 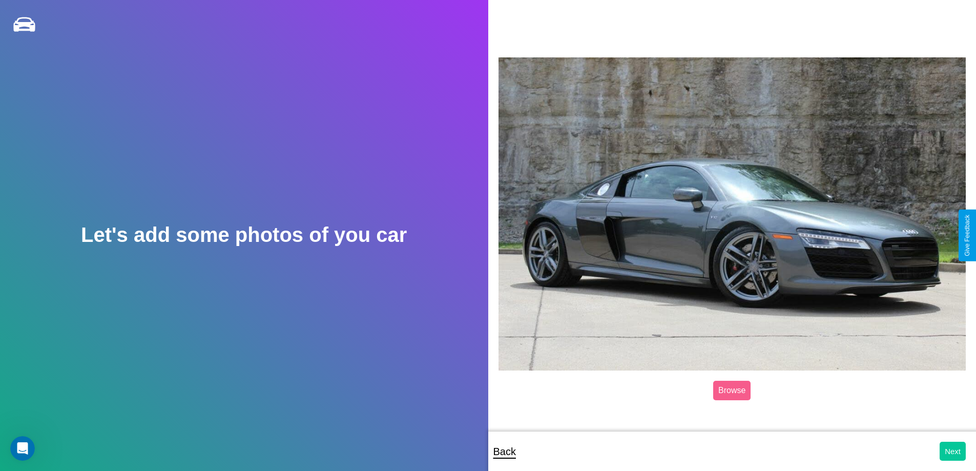 What do you see at coordinates (505, 452) in the screenshot?
I see `p: Back` at bounding box center [505, 452].